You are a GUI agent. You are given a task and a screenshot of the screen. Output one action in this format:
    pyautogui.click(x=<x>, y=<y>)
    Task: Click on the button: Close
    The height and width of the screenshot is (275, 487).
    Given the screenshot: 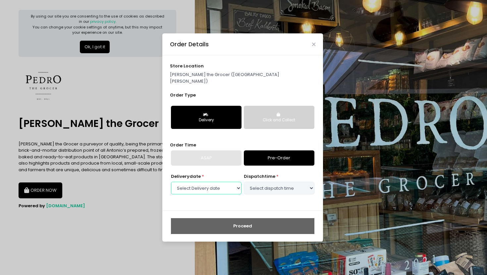 What is the action you would take?
    pyautogui.click(x=314, y=44)
    